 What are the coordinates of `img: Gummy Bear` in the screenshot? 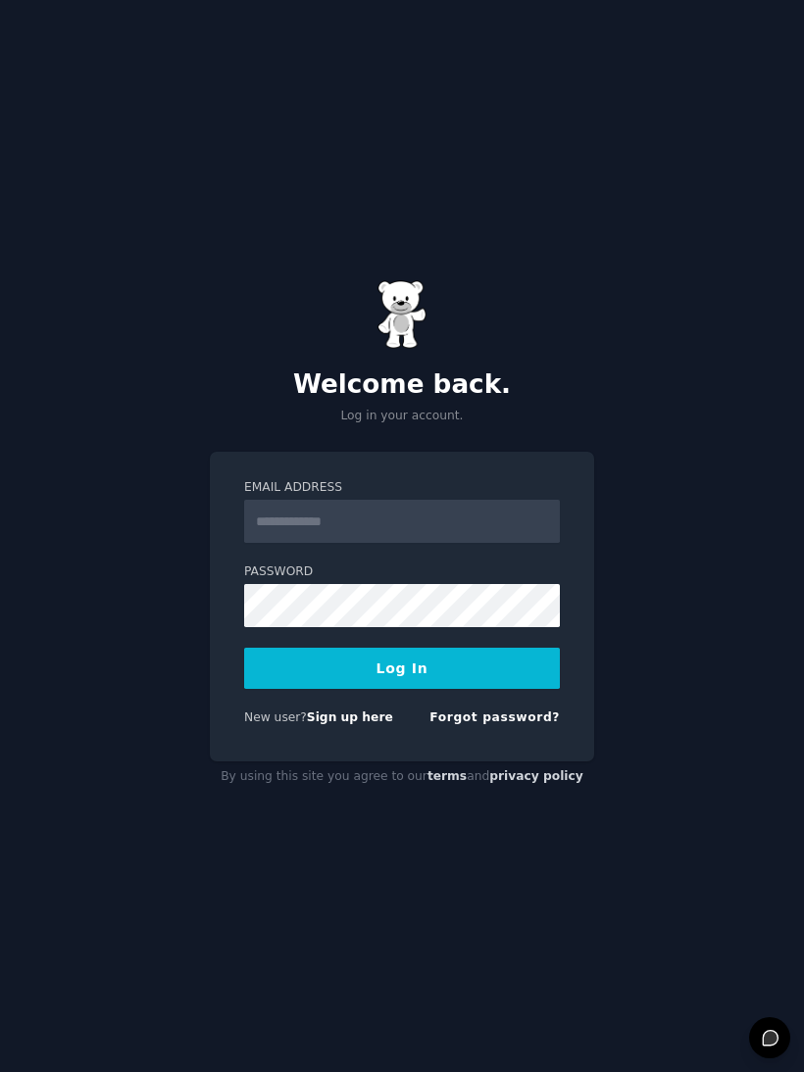 It's located at (402, 315).